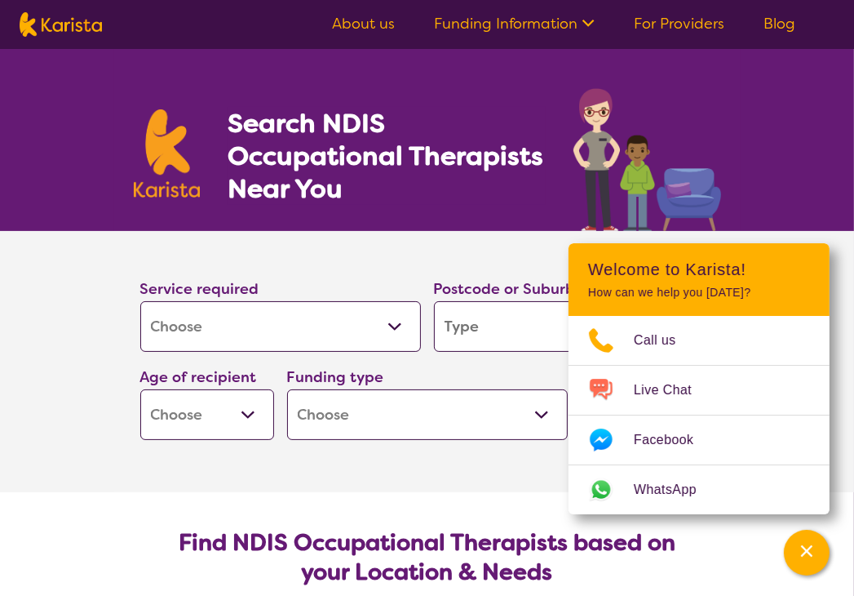 The width and height of the screenshot is (854, 596). What do you see at coordinates (699, 490) in the screenshot?
I see `a: Web link opens in a new tab.` at bounding box center [699, 490].